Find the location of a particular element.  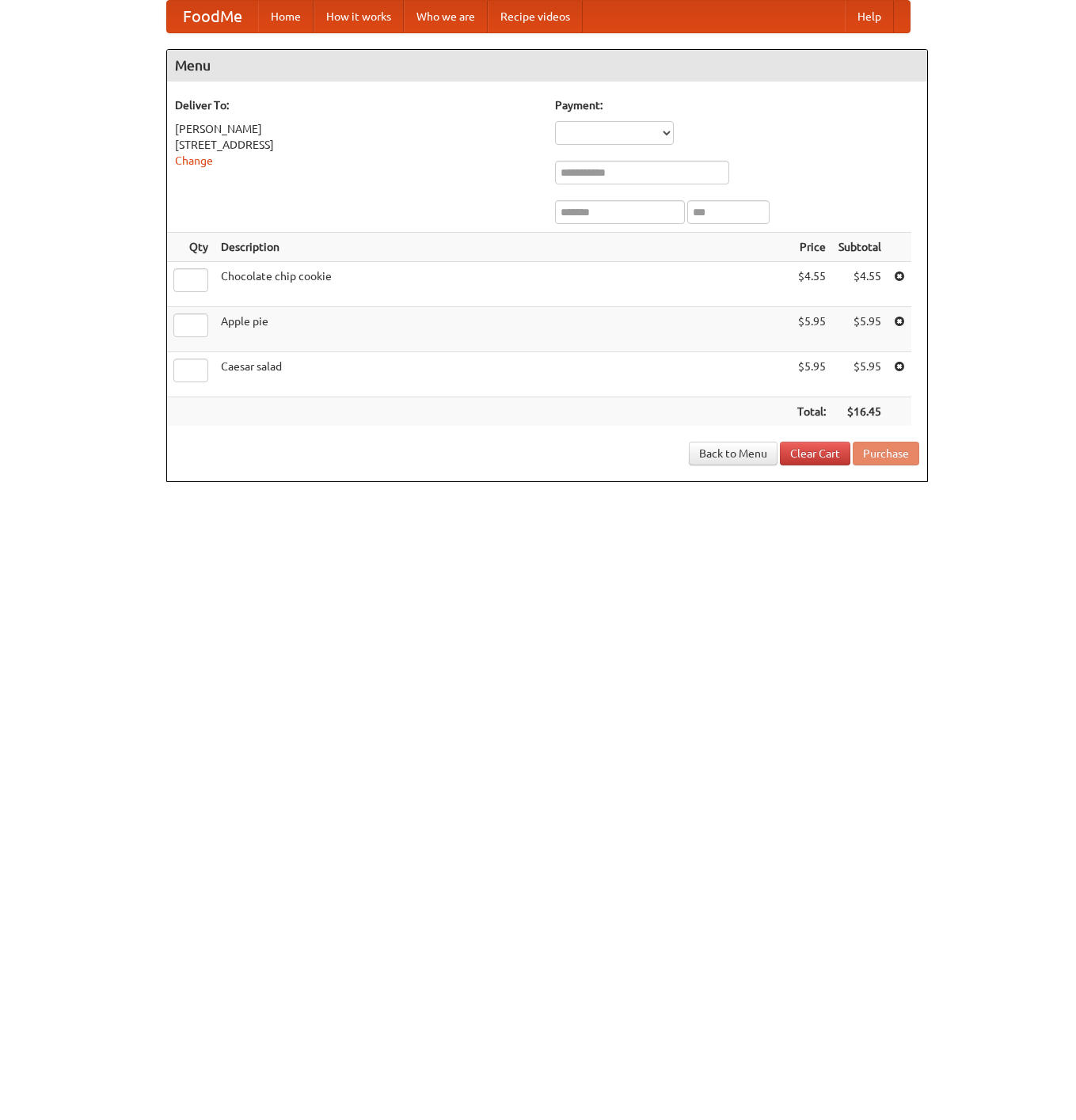

td: Apple pie is located at coordinates (503, 329).